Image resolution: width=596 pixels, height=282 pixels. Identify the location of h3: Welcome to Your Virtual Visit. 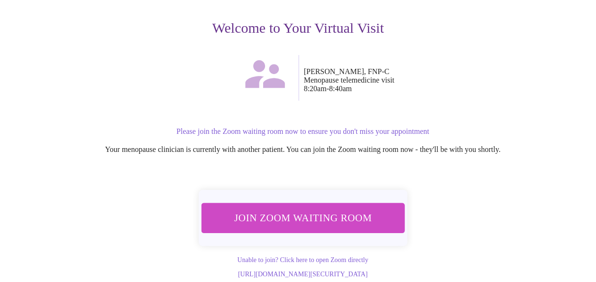
(298, 28).